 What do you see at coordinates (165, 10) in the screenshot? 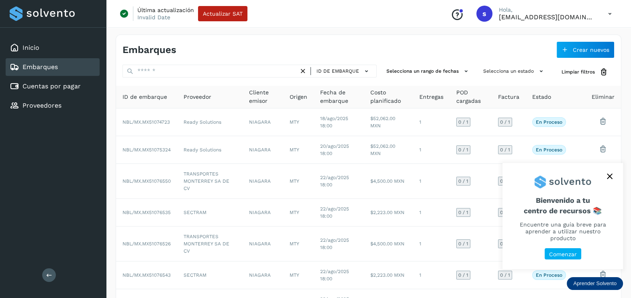
I see `p: Última actualización` at bounding box center [165, 10].